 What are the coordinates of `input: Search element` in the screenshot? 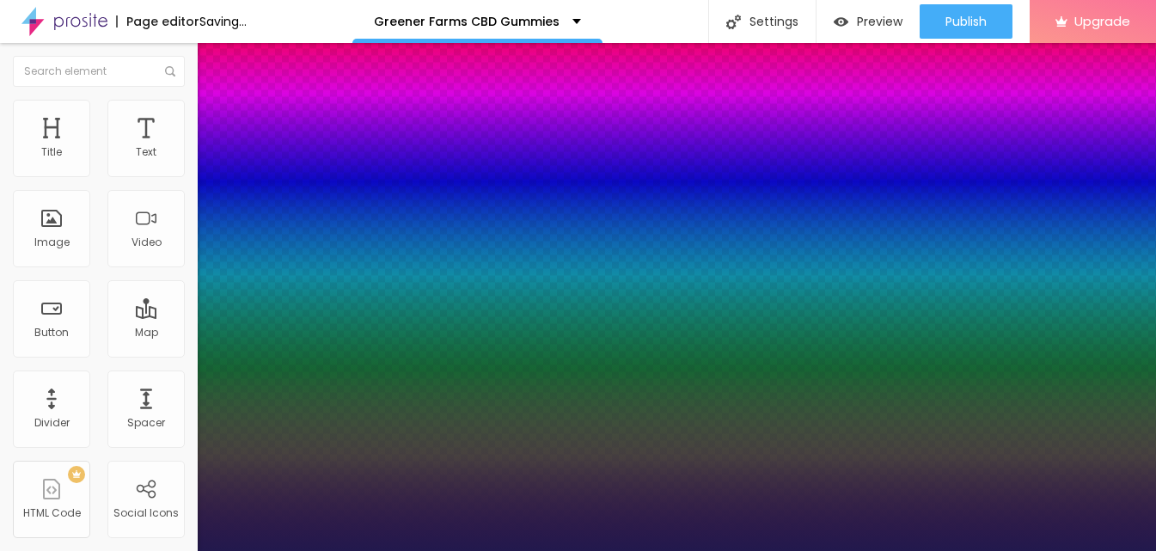 It's located at (99, 71).